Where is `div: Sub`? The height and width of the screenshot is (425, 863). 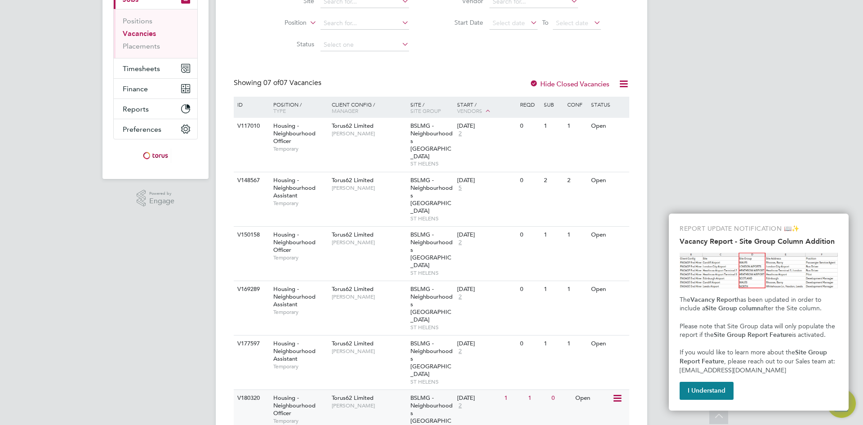
div: Sub is located at coordinates (553, 104).